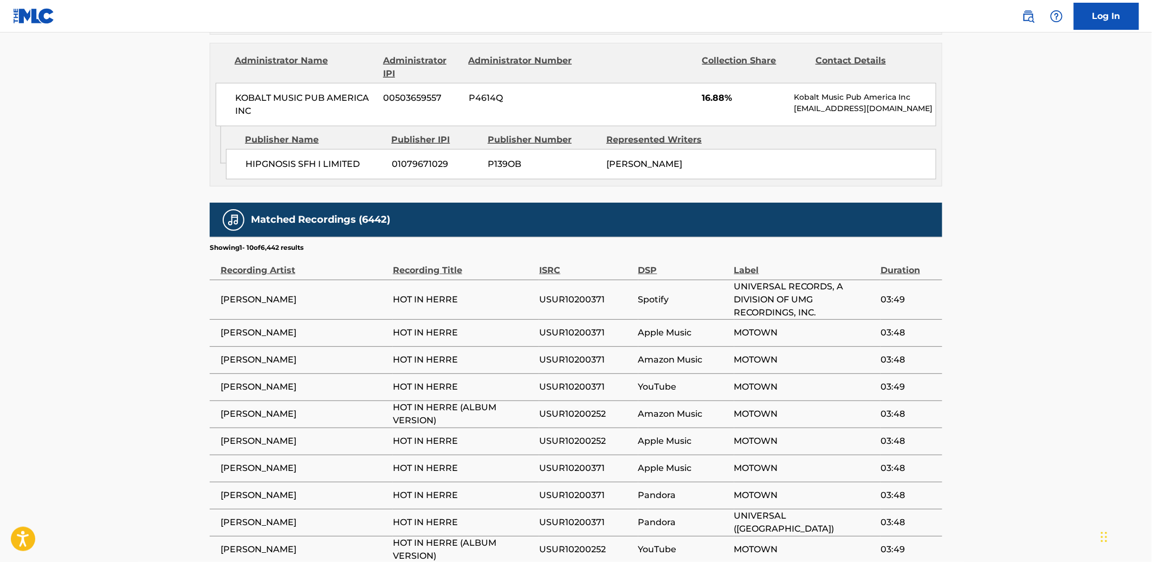 The width and height of the screenshot is (1152, 562). What do you see at coordinates (435, 140) in the screenshot?
I see `div: Publisher IPI` at bounding box center [435, 140].